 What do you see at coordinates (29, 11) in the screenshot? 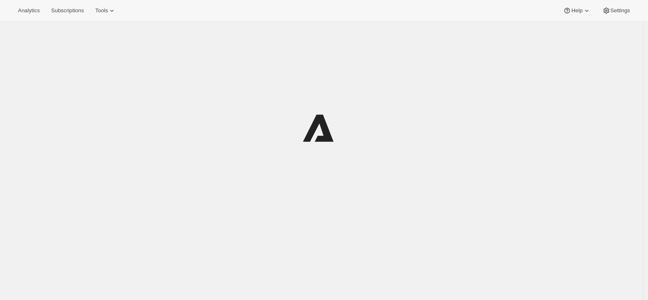
I see `span: Analytics` at bounding box center [29, 11].